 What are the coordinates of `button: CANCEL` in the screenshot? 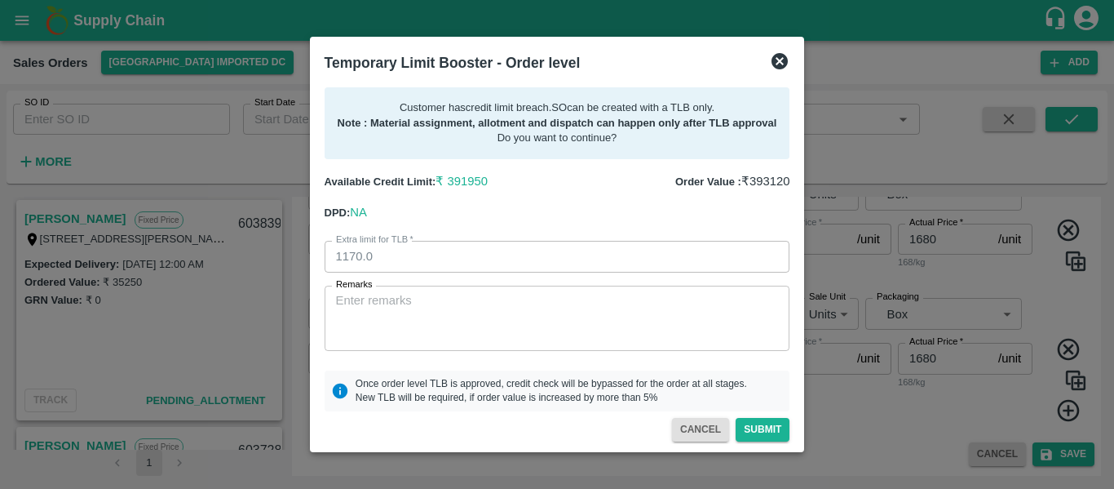 It's located at (701, 429).